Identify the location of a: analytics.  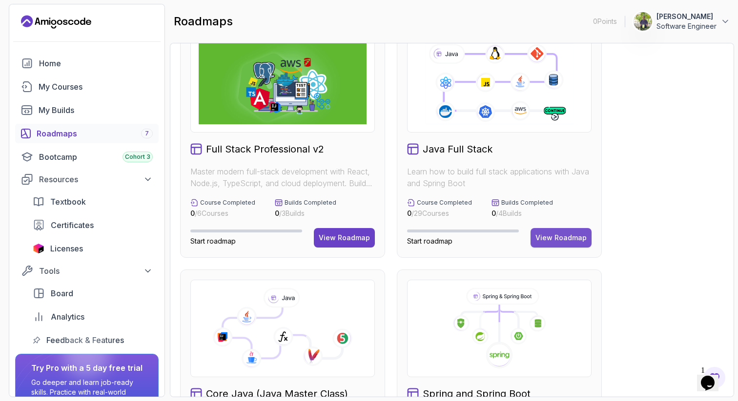
(93, 317).